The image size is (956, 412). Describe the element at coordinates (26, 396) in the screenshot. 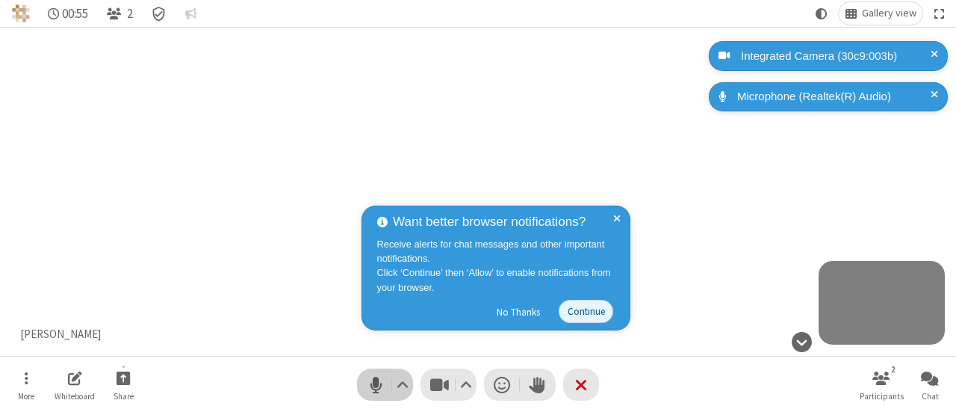

I see `span: More` at that location.